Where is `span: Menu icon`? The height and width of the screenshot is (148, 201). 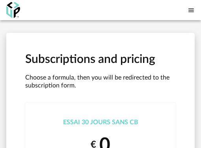
span: Menu icon is located at coordinates (191, 10).